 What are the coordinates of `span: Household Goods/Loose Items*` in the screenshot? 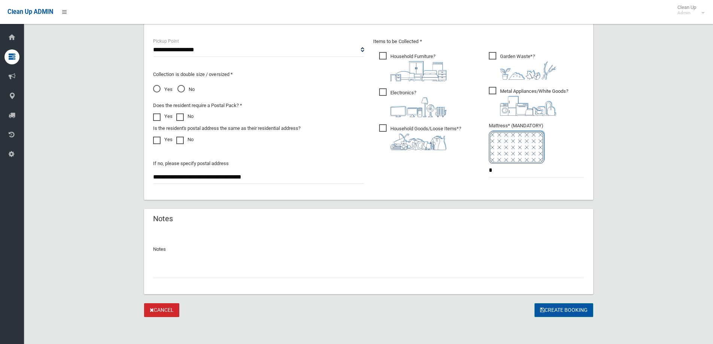 It's located at (420, 137).